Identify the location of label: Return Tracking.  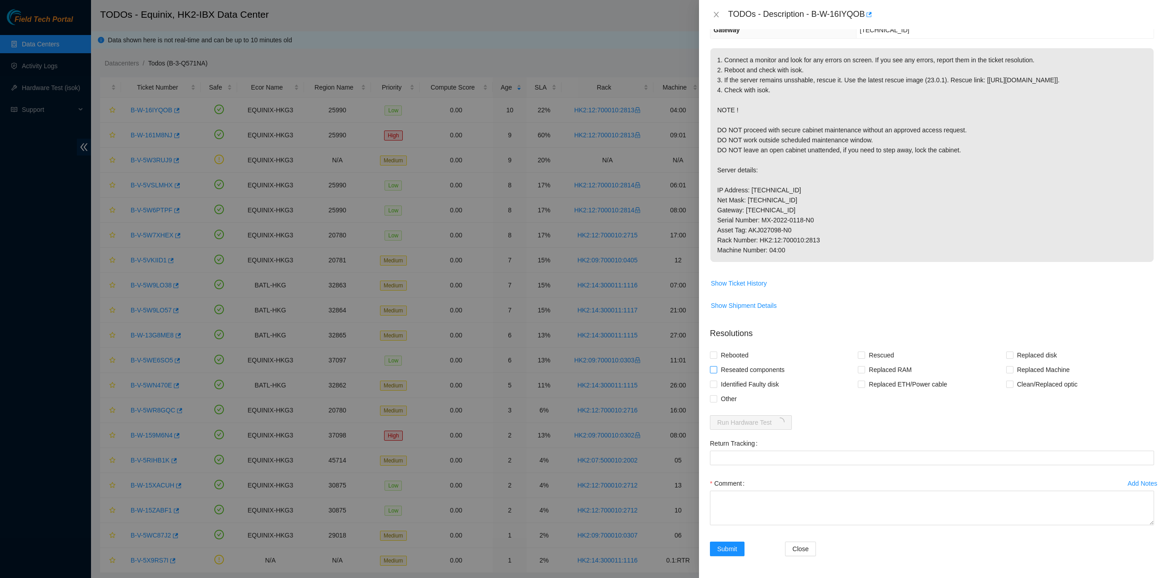
(735, 444).